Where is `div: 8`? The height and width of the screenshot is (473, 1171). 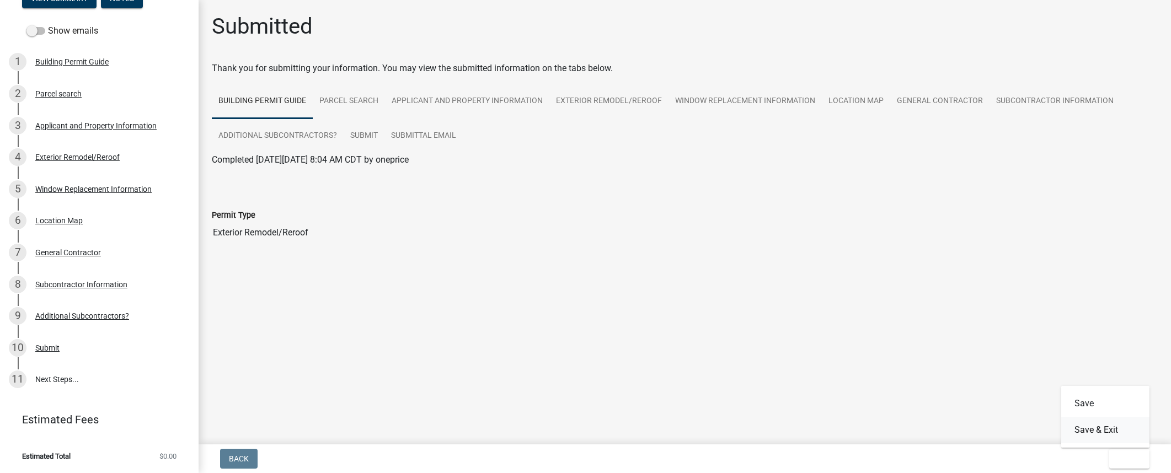 div: 8 is located at coordinates (18, 285).